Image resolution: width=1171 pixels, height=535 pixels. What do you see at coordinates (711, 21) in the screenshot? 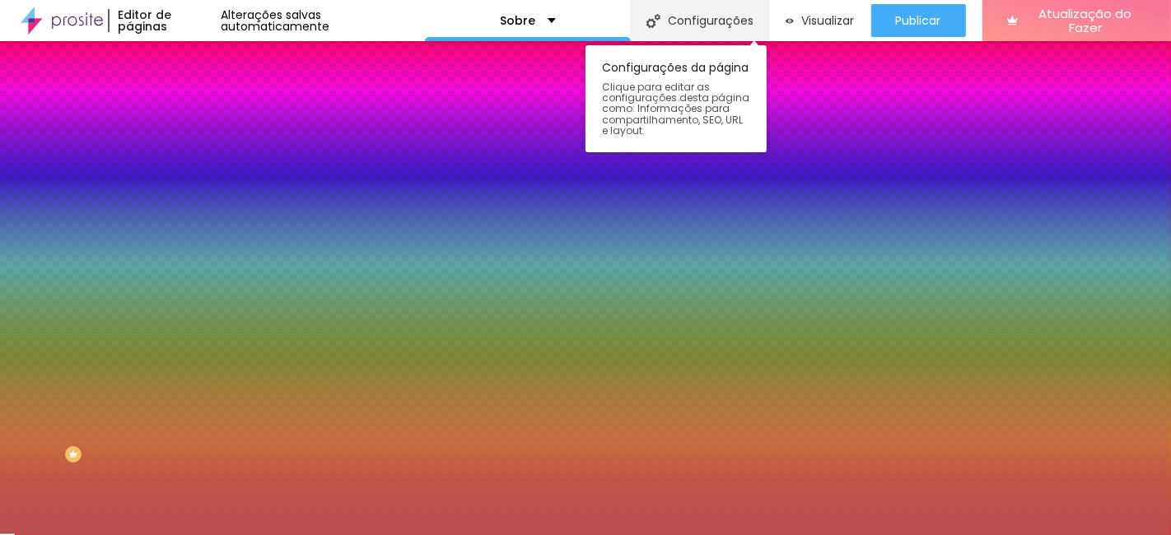
I see `font: Configurações` at bounding box center [711, 21].